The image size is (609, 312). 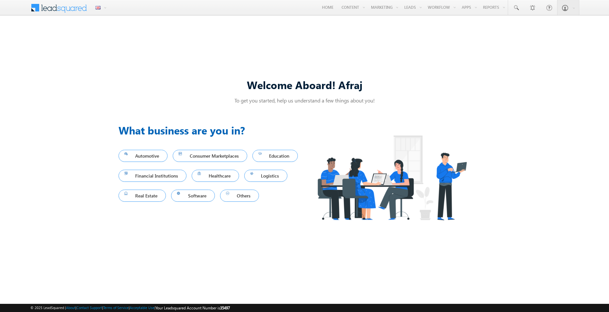 I want to click on h3: What business are you in?, so click(x=212, y=130).